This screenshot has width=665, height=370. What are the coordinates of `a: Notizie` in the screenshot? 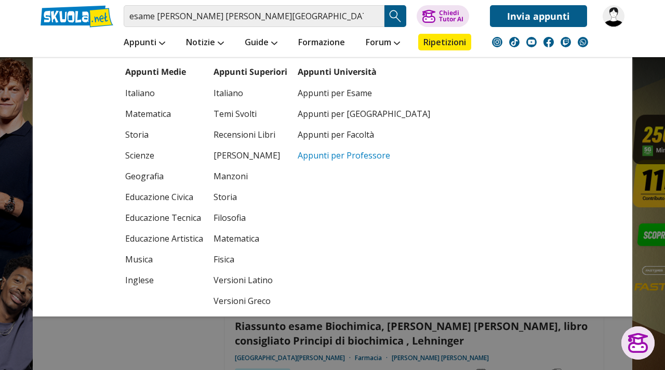 It's located at (205, 43).